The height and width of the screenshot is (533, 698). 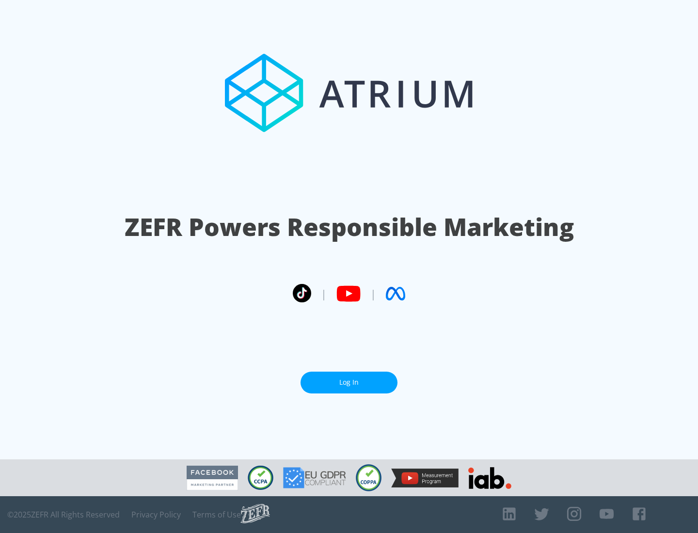 What do you see at coordinates (260, 478) in the screenshot?
I see `img: CCPA Compliant` at bounding box center [260, 478].